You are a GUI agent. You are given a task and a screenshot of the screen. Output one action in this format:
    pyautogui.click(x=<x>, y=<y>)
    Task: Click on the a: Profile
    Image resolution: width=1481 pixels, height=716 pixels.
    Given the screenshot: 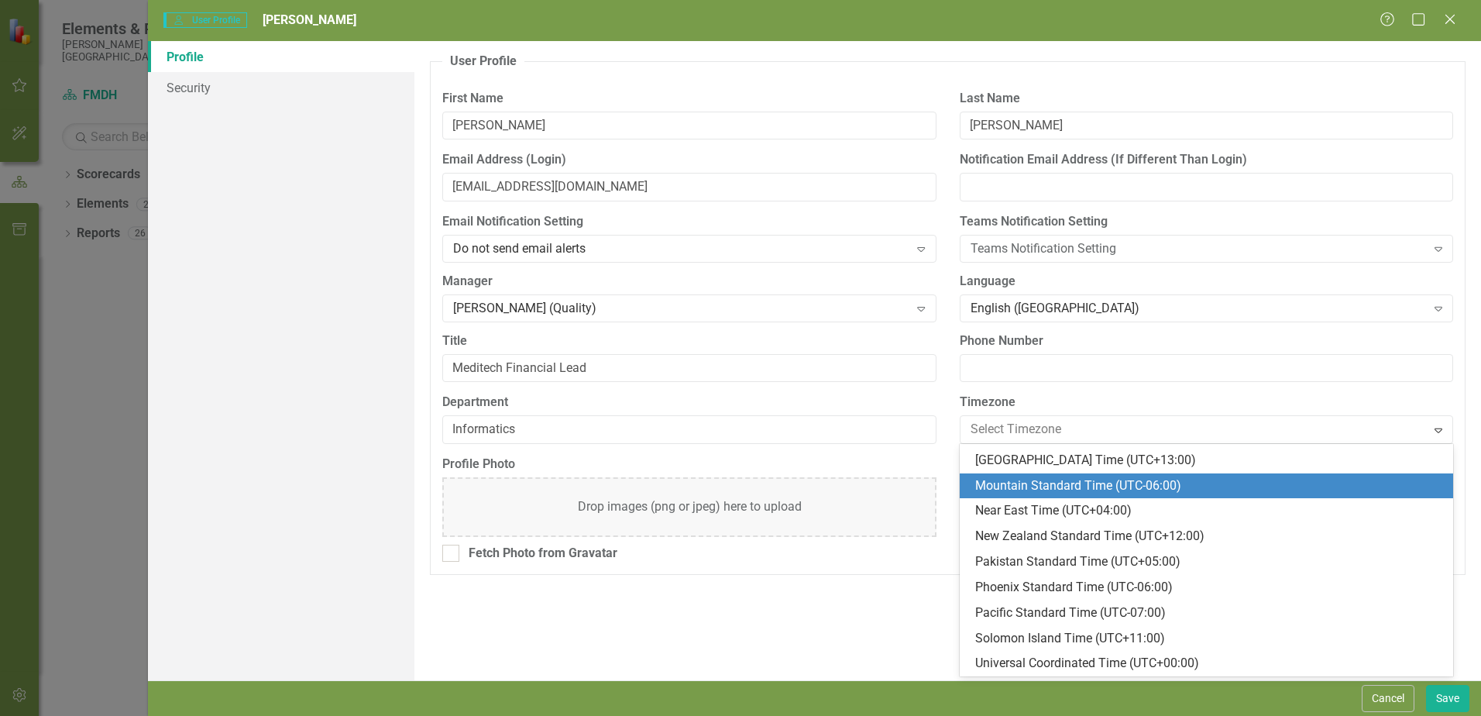 What is the action you would take?
    pyautogui.click(x=281, y=57)
    